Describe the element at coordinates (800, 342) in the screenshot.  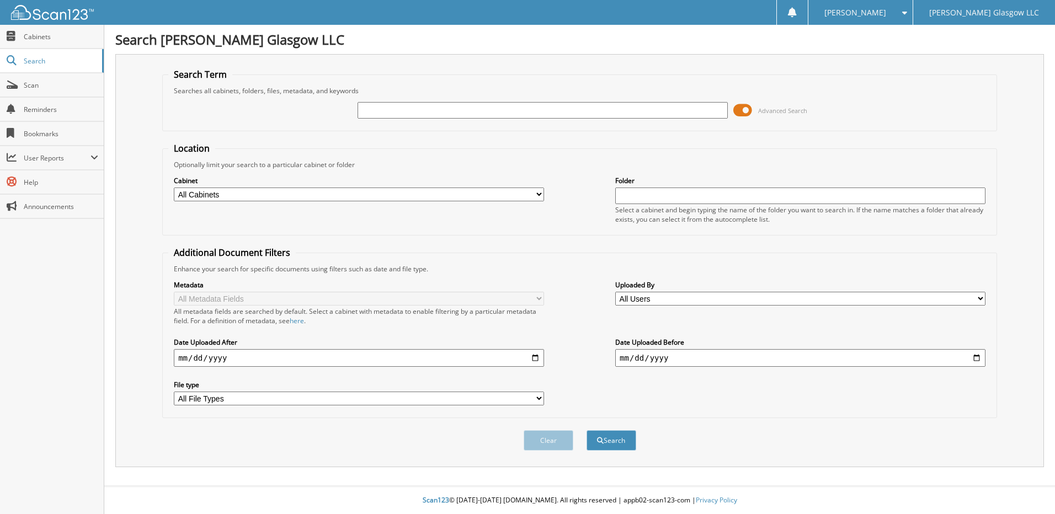
I see `label: Date Uploaded Before` at that location.